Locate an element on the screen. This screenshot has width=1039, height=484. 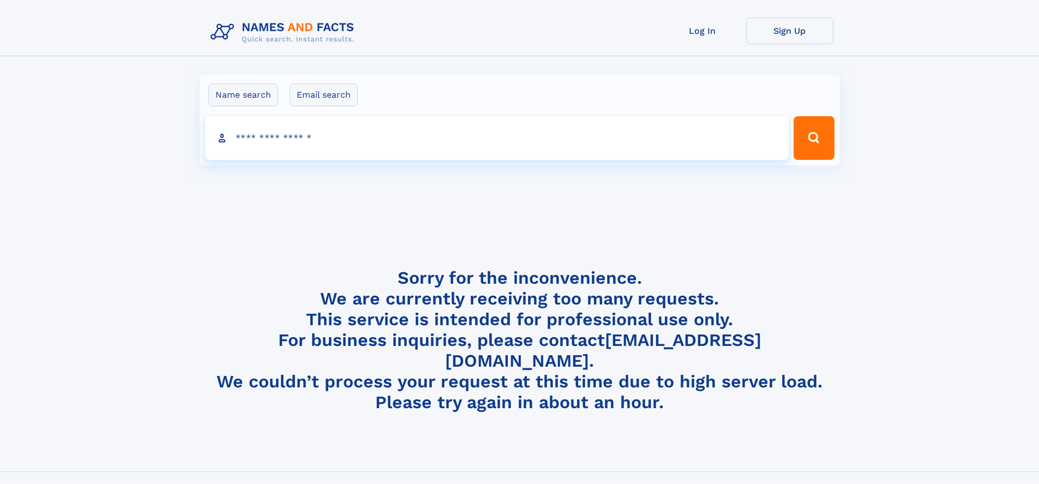
label: Name search is located at coordinates (243, 95).